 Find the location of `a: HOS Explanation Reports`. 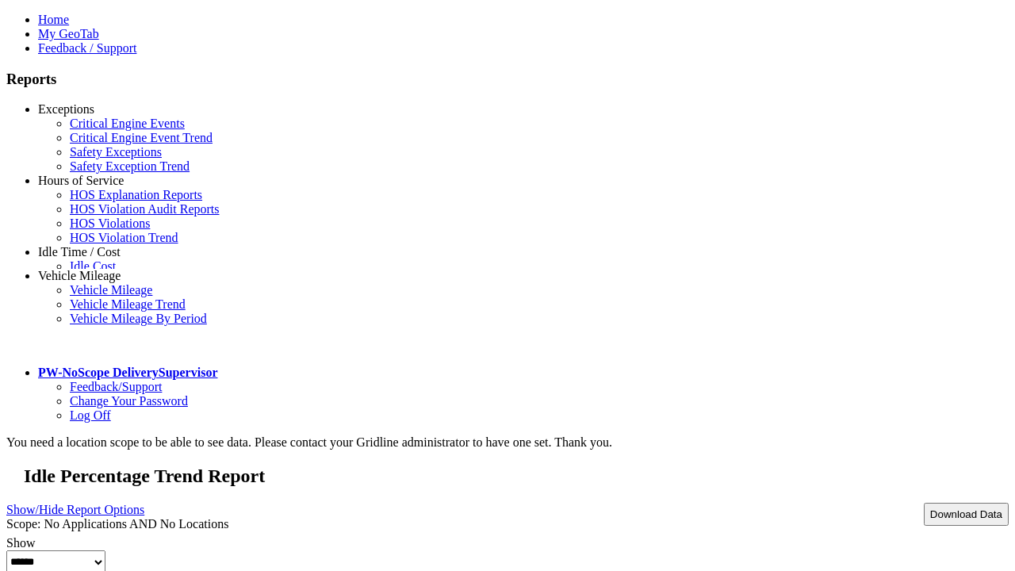

a: HOS Explanation Reports is located at coordinates (136, 194).